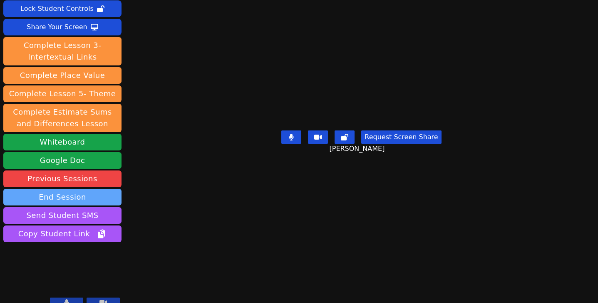 The width and height of the screenshot is (598, 303). Describe the element at coordinates (57, 9) in the screenshot. I see `div: Lock Student Controls` at that location.